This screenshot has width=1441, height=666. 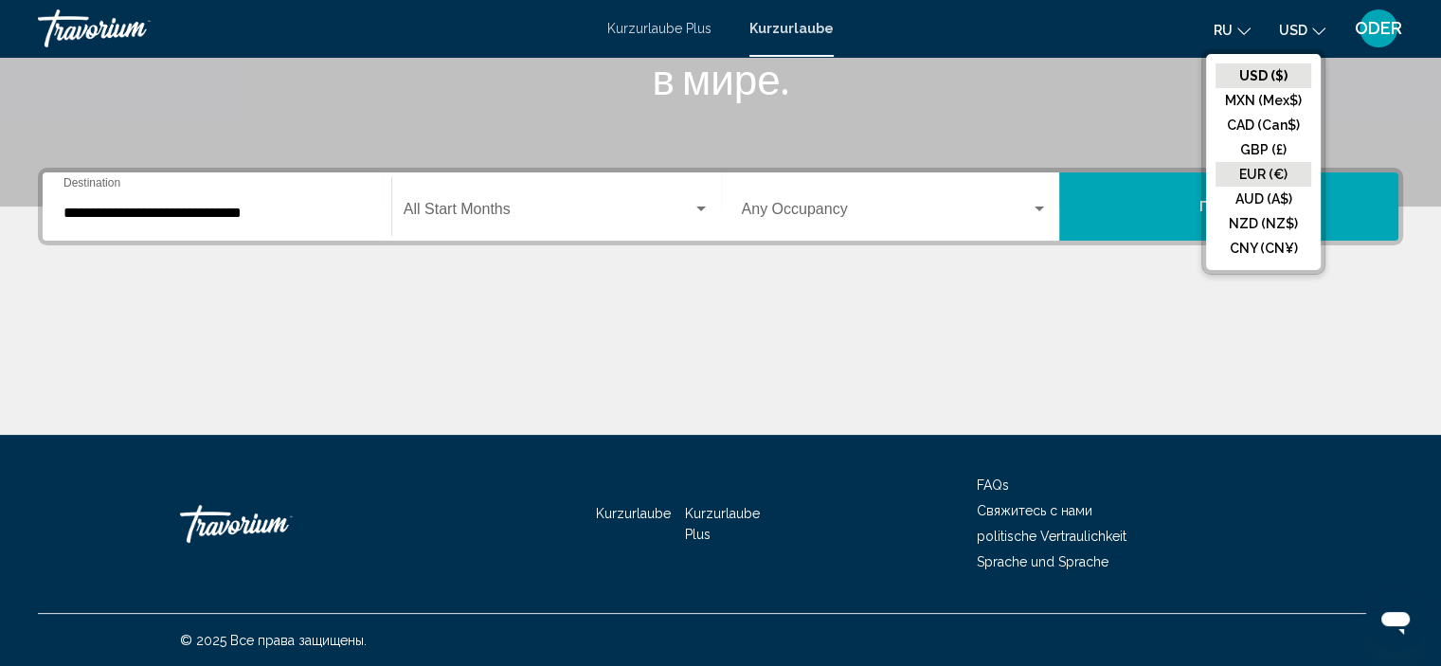 What do you see at coordinates (1042, 562) in the screenshot?
I see `font: Sprache und Sprache` at bounding box center [1042, 562].